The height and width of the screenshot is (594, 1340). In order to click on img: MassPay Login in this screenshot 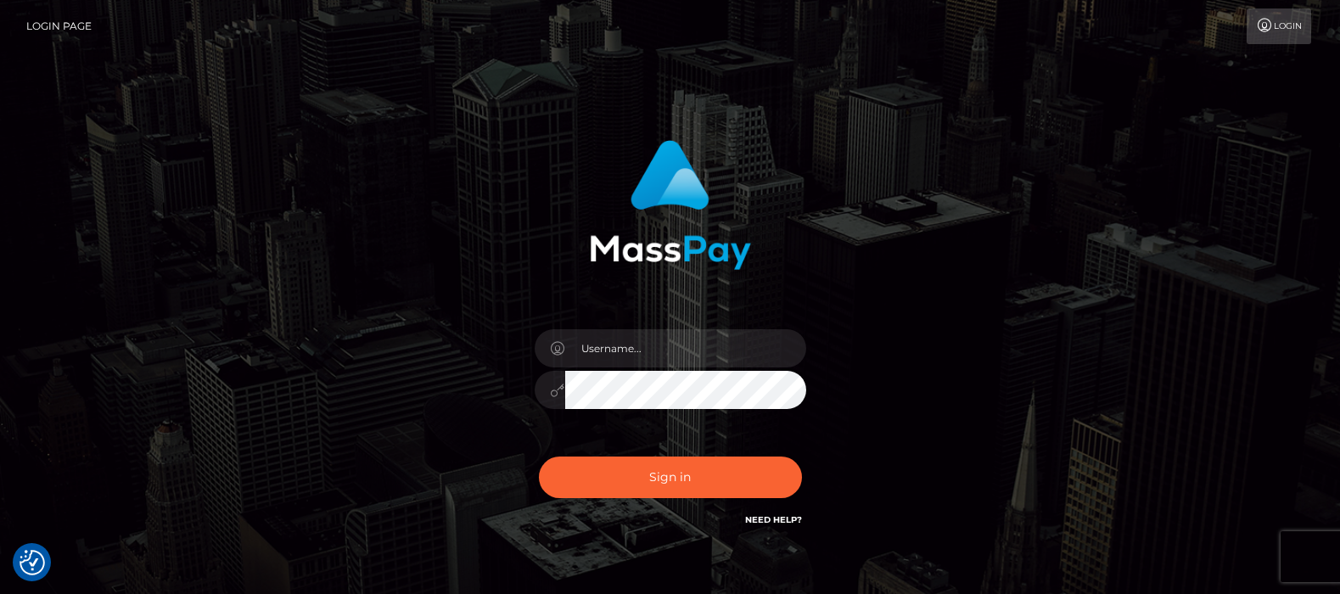, I will do `click(670, 204)`.